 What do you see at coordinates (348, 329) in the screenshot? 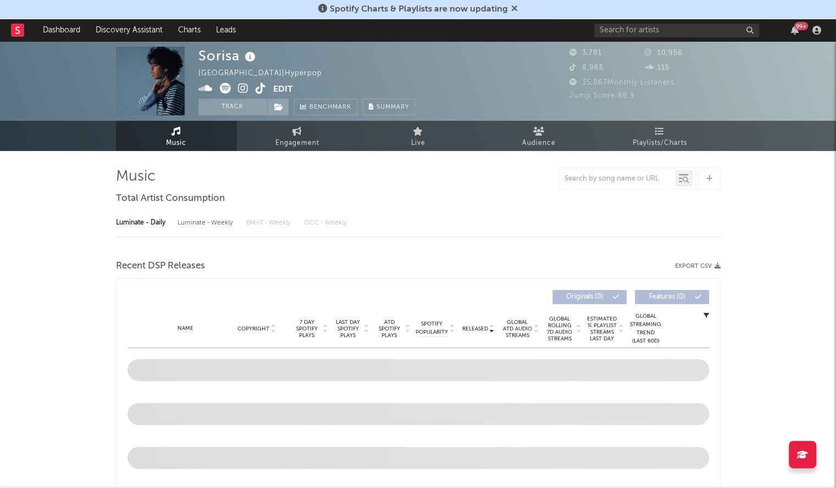
I see `span: Last Day Spotify Plays` at bounding box center [348, 329].